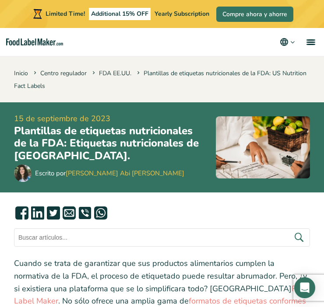  I want to click on span: Limited Time!, so click(65, 14).